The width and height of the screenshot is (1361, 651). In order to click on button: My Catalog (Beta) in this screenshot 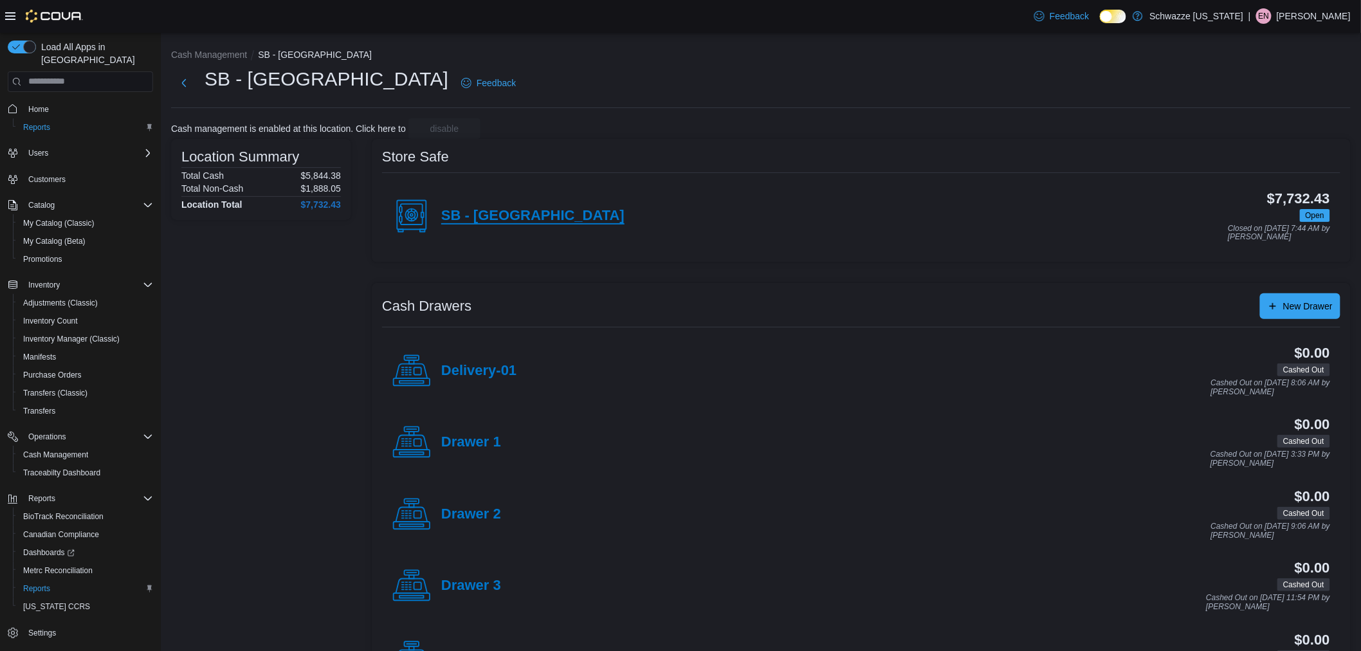, I will do `click(86, 241)`.